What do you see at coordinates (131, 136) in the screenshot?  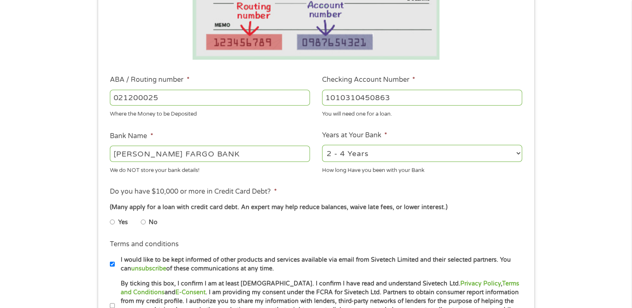 I see `label: Bank Name` at bounding box center [131, 136].